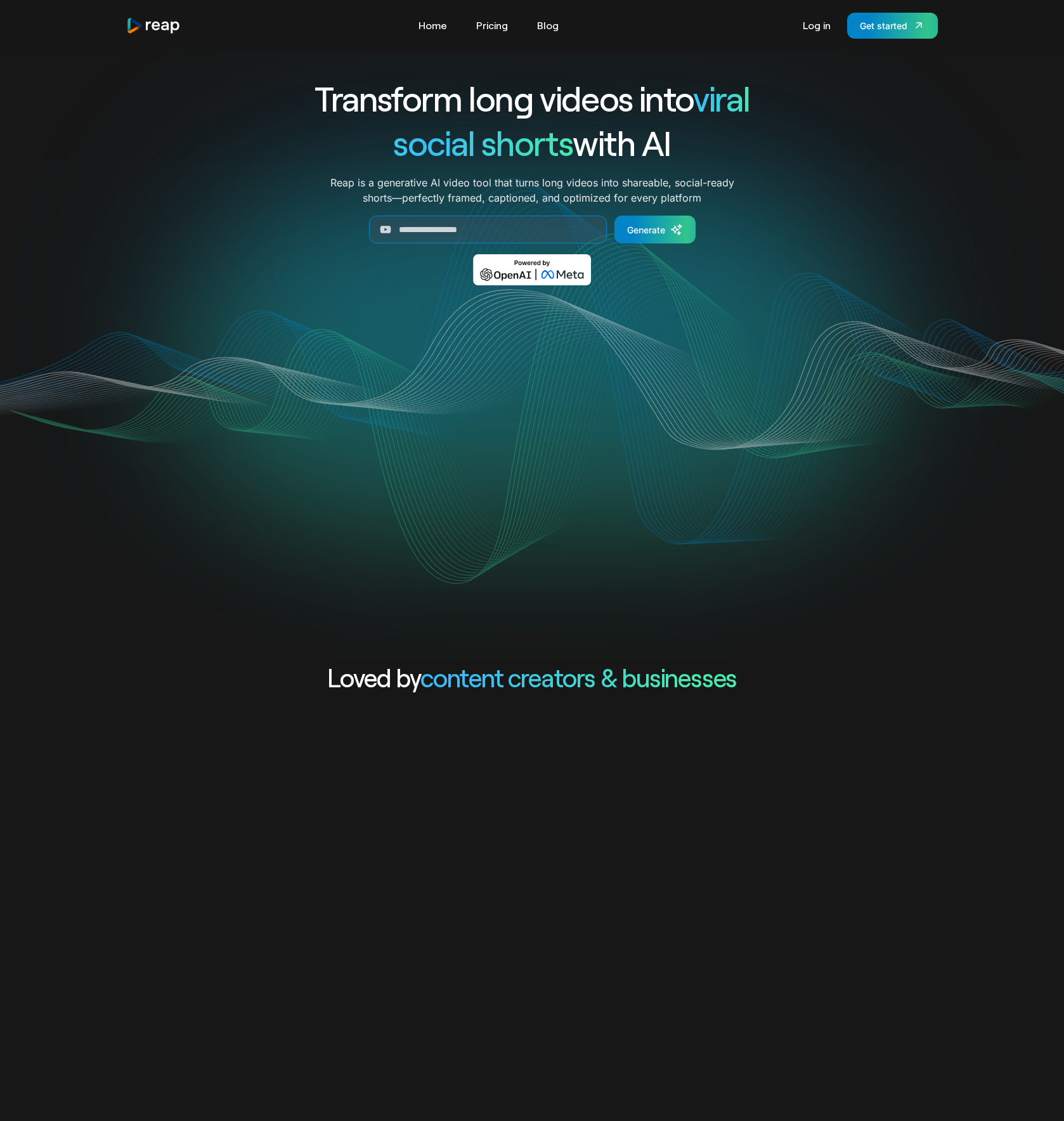 The height and width of the screenshot is (1121, 1064). I want to click on a: Get started, so click(892, 25).